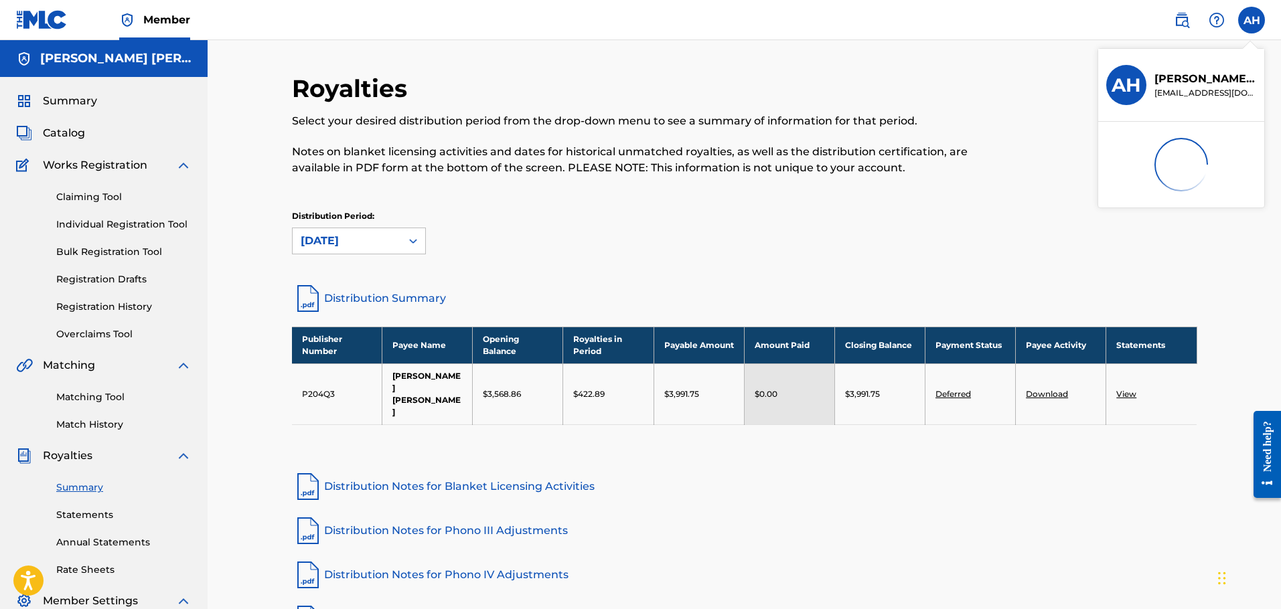  What do you see at coordinates (502, 394) in the screenshot?
I see `p: $3,568.86` at bounding box center [502, 394].